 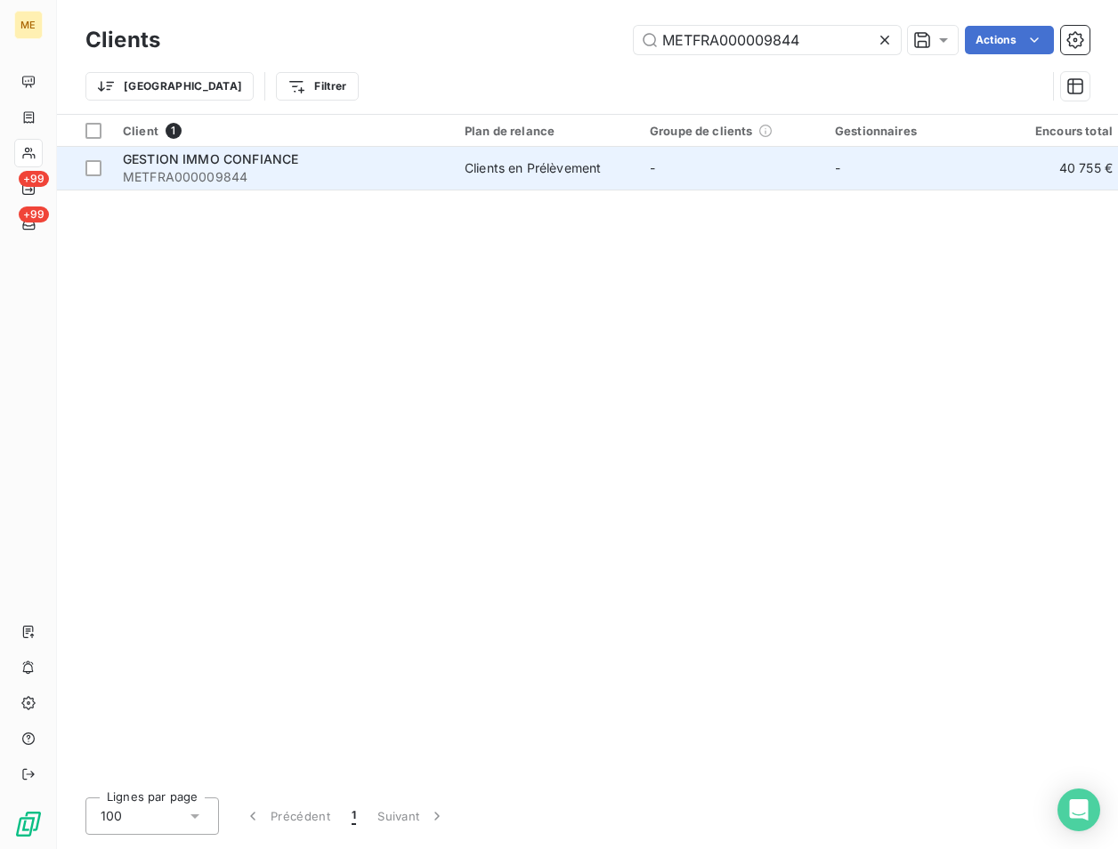 I want to click on button: Suivant, so click(x=411, y=816).